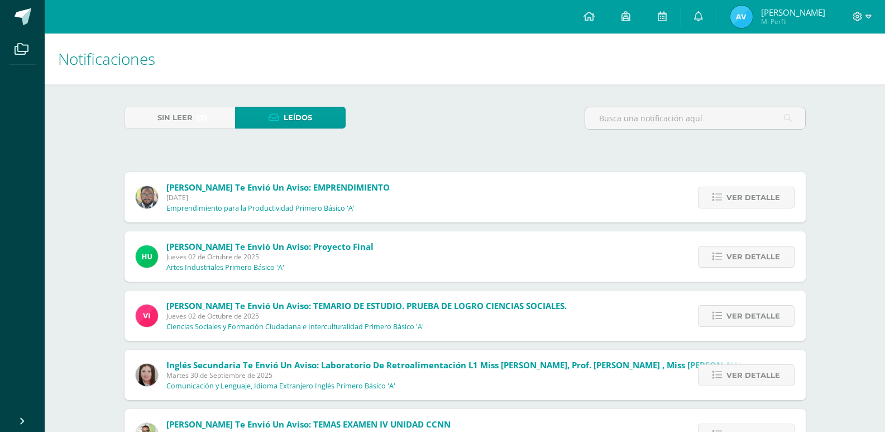 This screenshot has height=432, width=885. I want to click on img: 712781701cd376c1a616437b5c60ae46.png, so click(147, 197).